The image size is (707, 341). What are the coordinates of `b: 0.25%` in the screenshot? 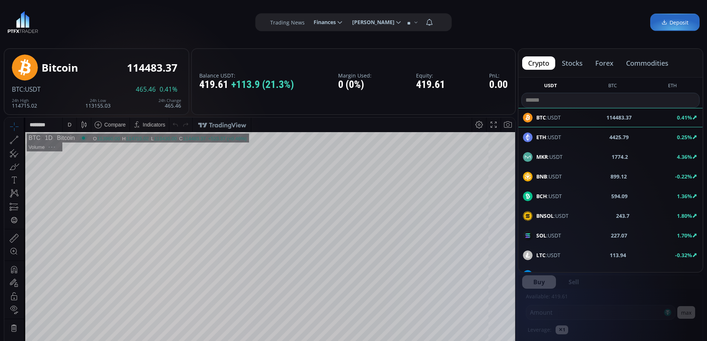 It's located at (684, 137).